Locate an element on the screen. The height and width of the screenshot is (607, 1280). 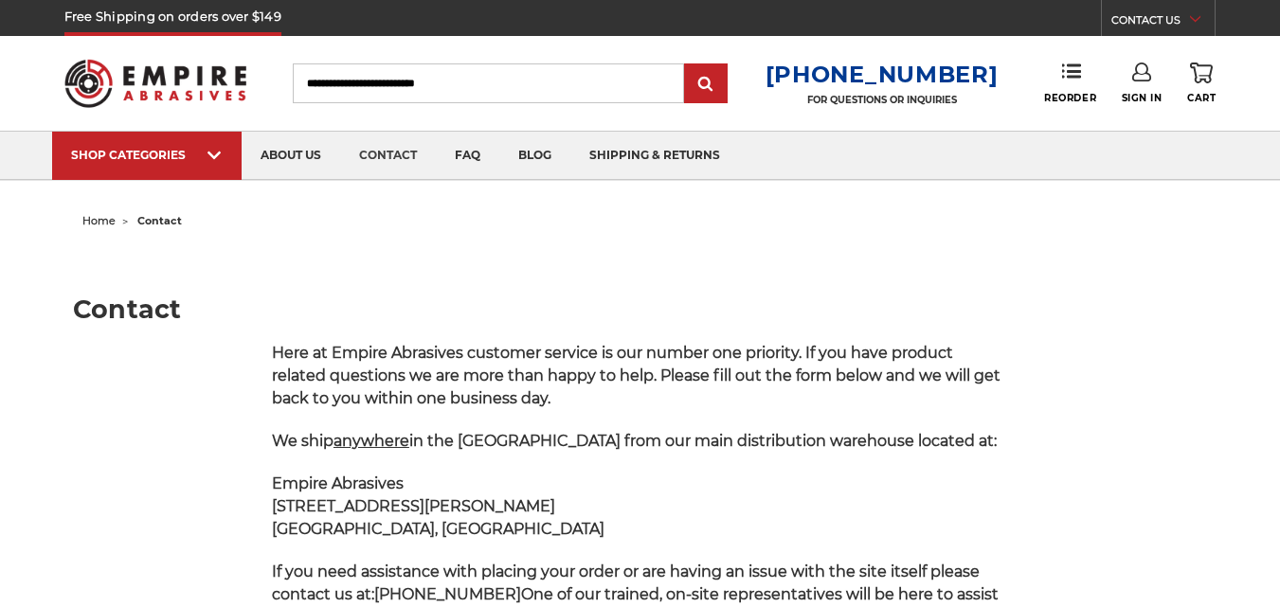
img: Empire Abrasives is located at coordinates (155, 82).